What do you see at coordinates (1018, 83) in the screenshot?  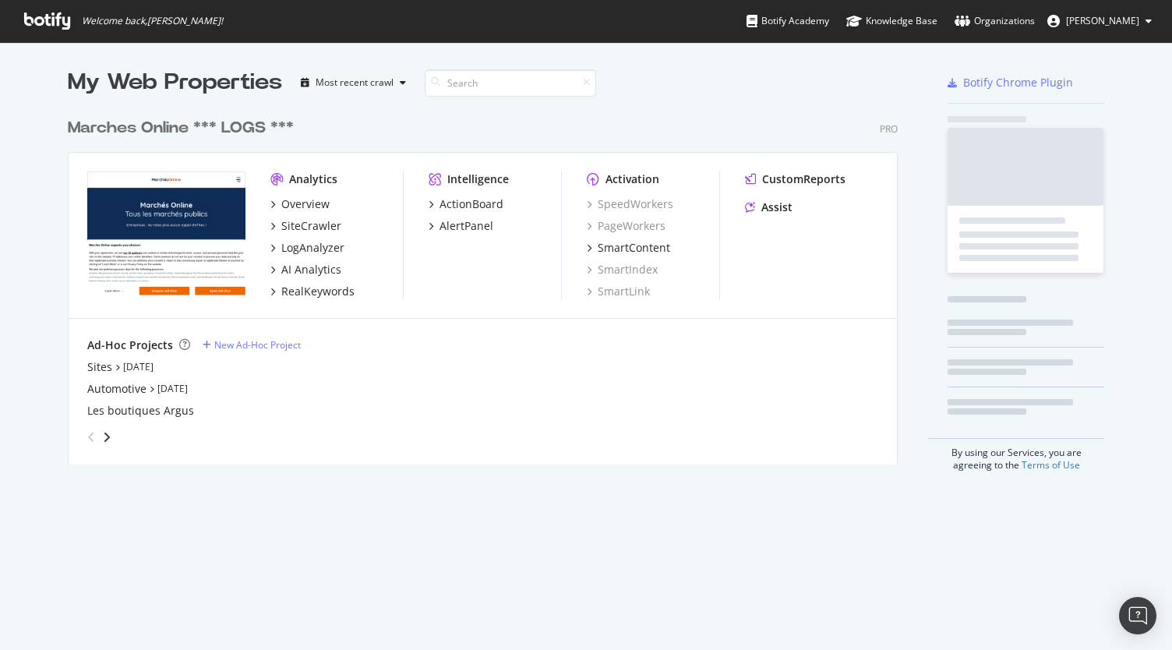 I see `div: Botify Chrome Plugin` at bounding box center [1018, 83].